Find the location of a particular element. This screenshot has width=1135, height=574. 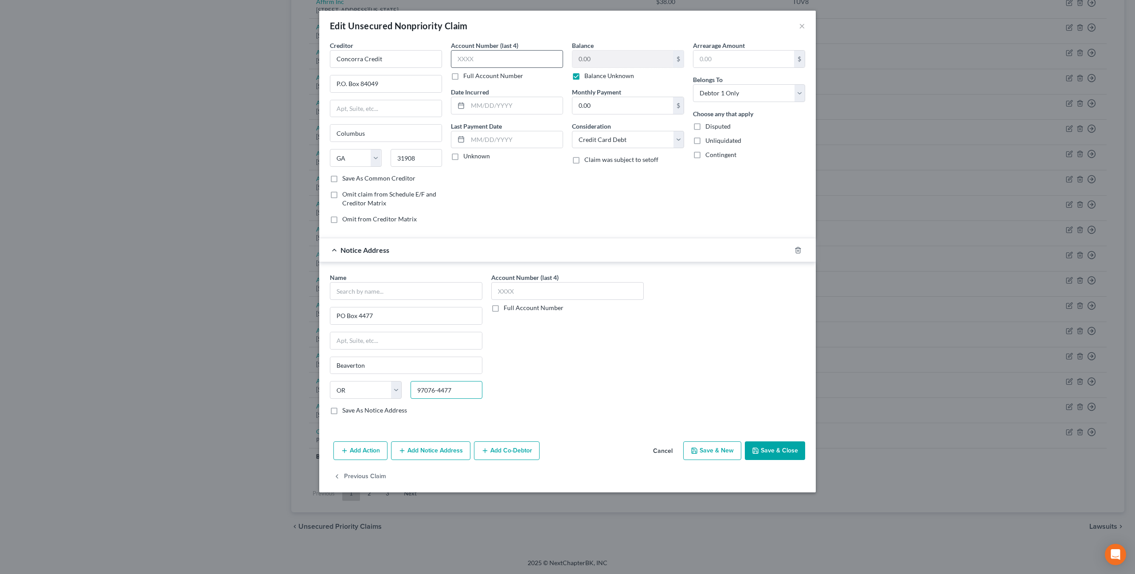

label: Monthly Payment is located at coordinates (597, 92).